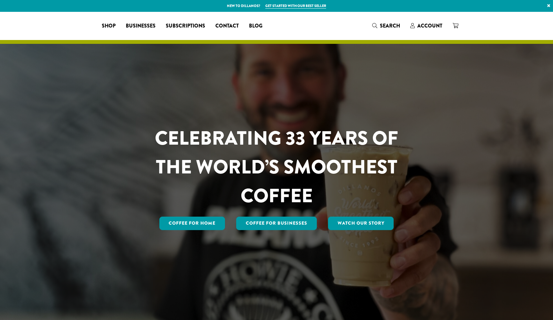 The width and height of the screenshot is (553, 320). What do you see at coordinates (140, 26) in the screenshot?
I see `span: Businesses` at bounding box center [140, 26].